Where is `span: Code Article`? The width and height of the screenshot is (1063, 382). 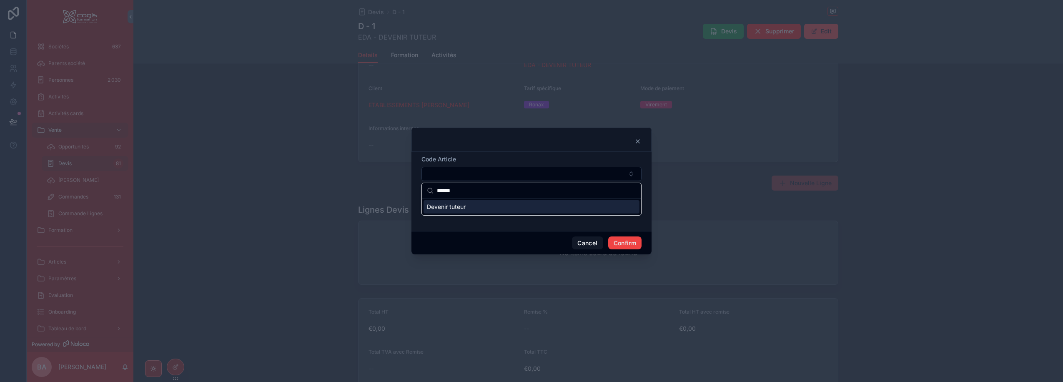
span: Code Article is located at coordinates (439, 159).